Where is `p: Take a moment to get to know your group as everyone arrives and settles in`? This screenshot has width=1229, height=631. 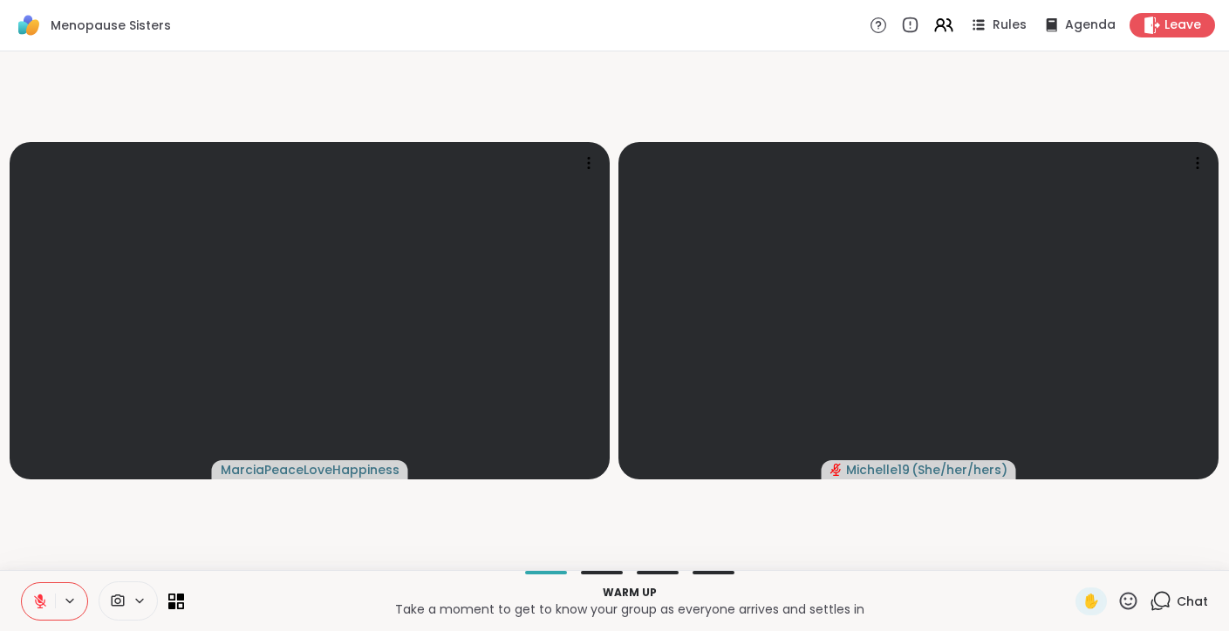
p: Take a moment to get to know your group as everyone arrives and settles in is located at coordinates (630, 610).